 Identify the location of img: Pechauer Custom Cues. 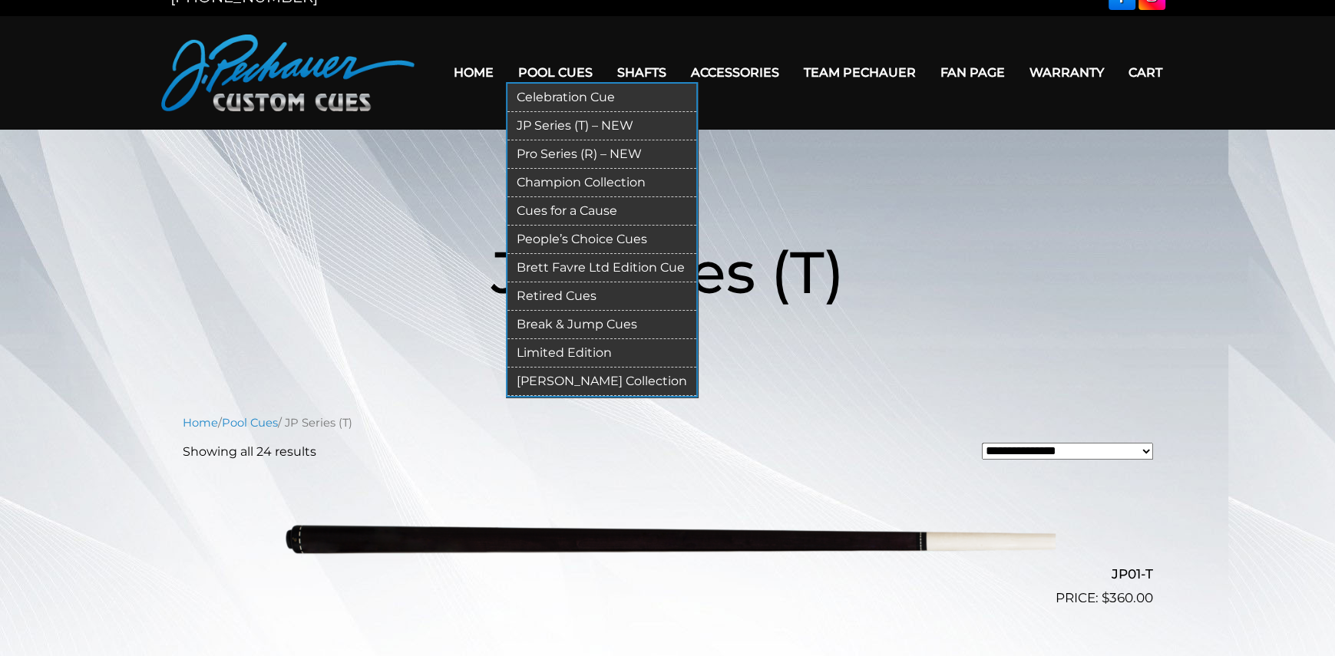
(288, 73).